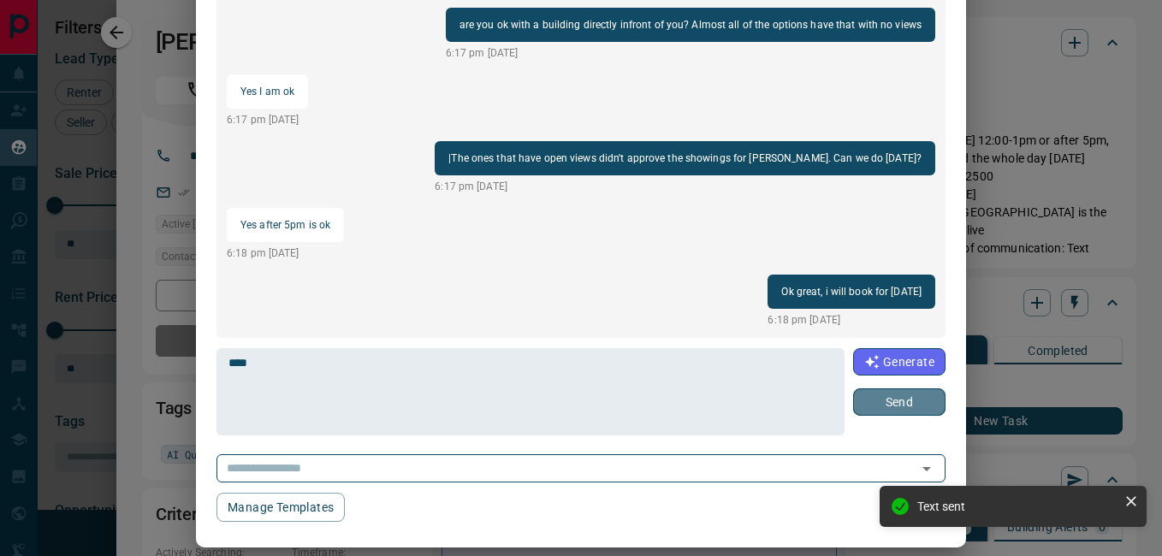 The image size is (1162, 556). I want to click on button: Manage Templates, so click(281, 508).